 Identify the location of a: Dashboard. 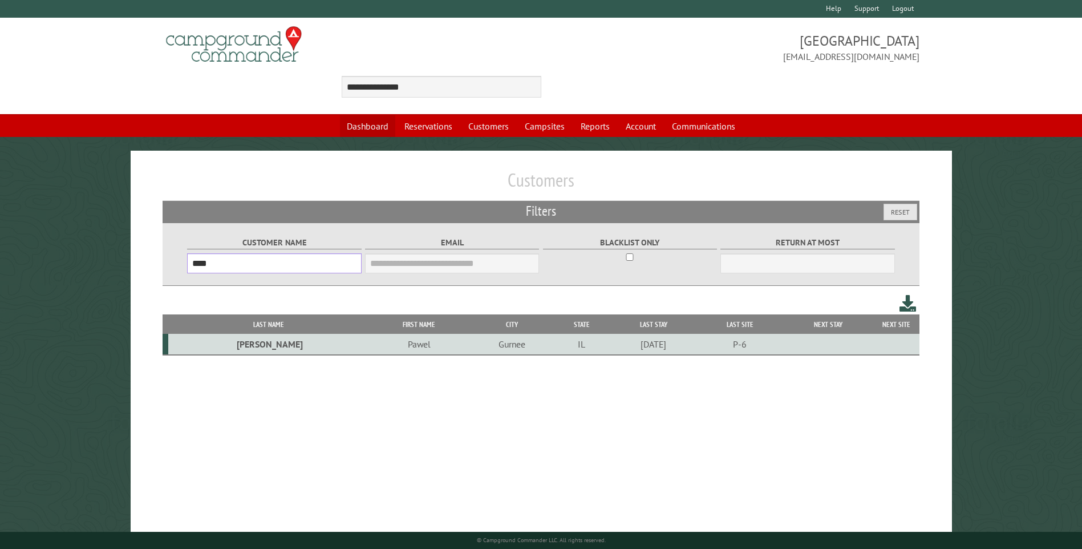
(367, 126).